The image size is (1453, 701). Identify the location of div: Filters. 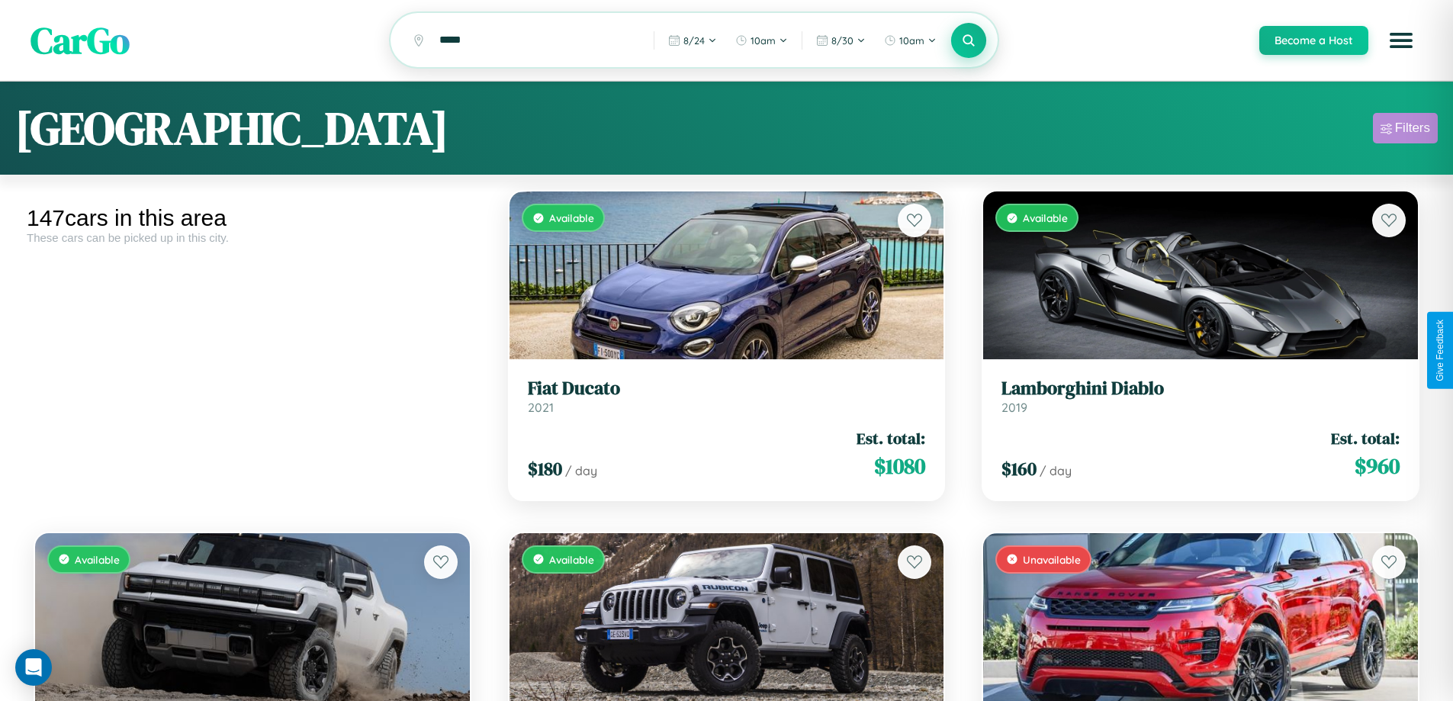
(1413, 128).